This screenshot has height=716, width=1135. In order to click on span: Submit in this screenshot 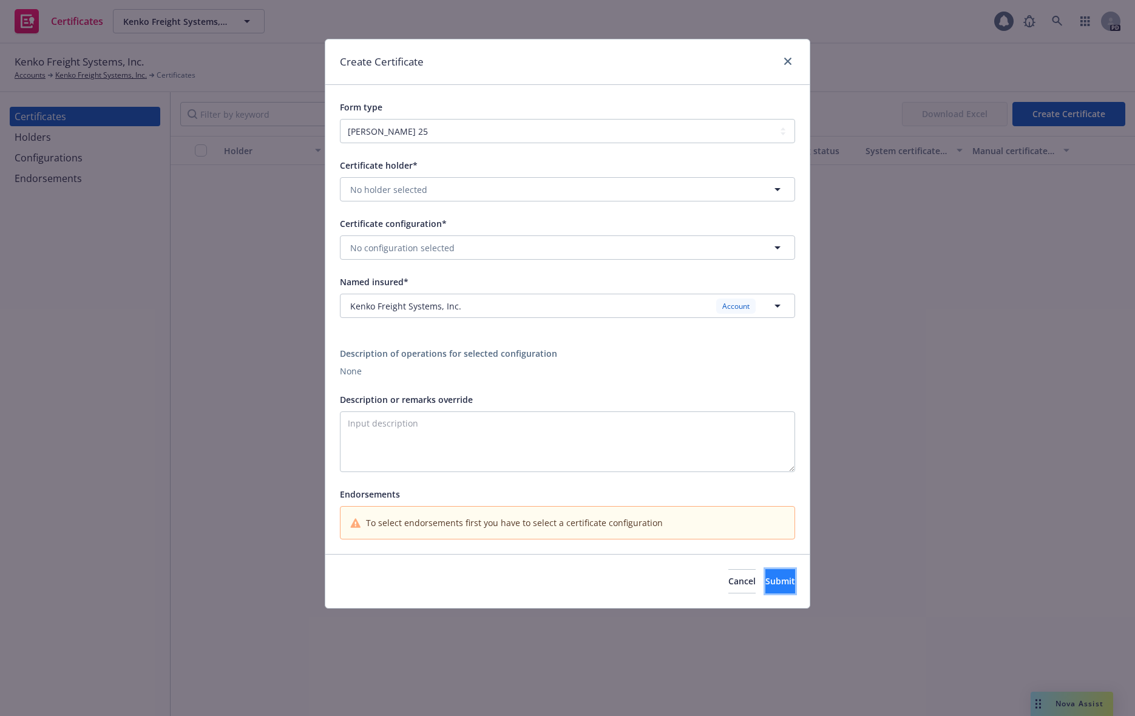, I will do `click(780, 581)`.